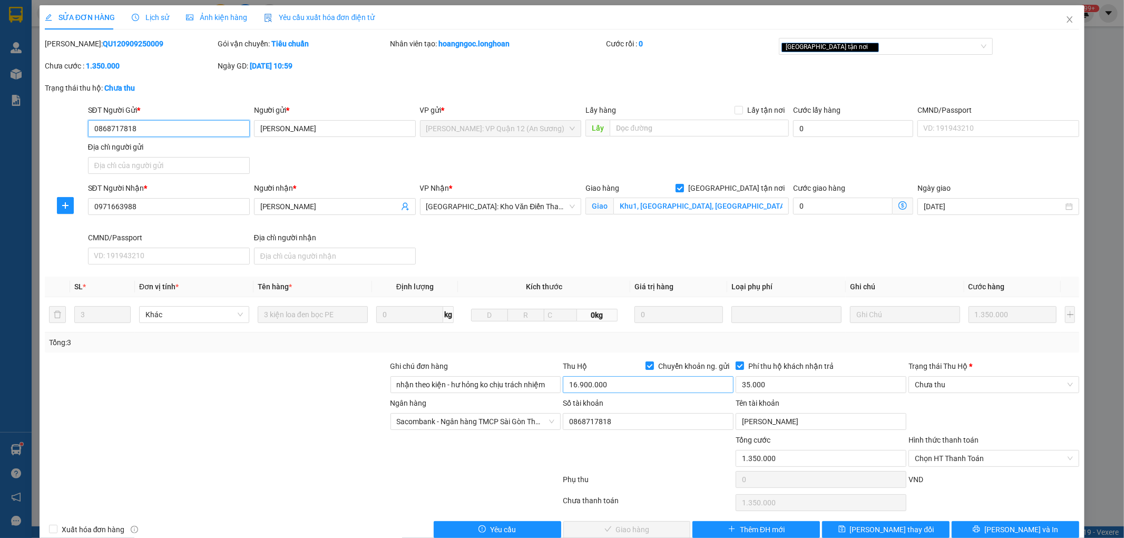  What do you see at coordinates (691, 44) in the screenshot?
I see `div: Cước rồi :` at bounding box center [691, 44].